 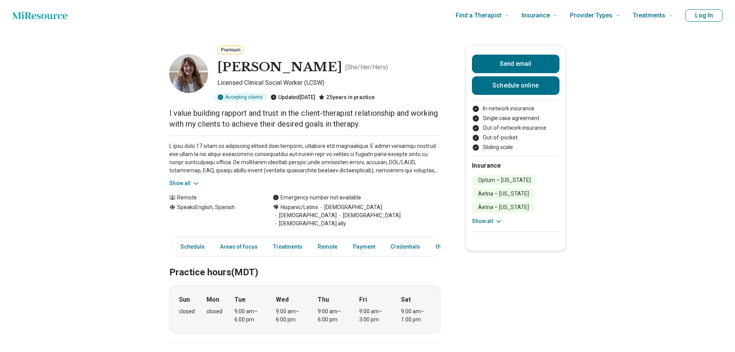 I want to click on div: Speaks English, Spanish, so click(x=213, y=215).